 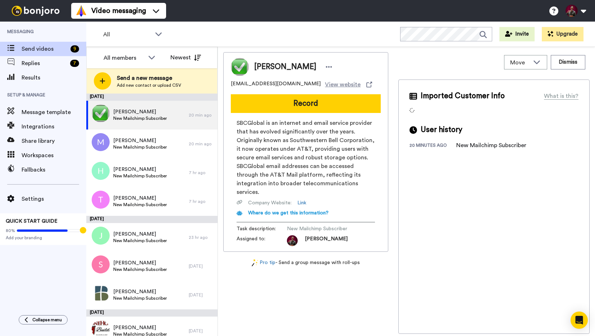 I want to click on span: Collapse menu, so click(x=47, y=319).